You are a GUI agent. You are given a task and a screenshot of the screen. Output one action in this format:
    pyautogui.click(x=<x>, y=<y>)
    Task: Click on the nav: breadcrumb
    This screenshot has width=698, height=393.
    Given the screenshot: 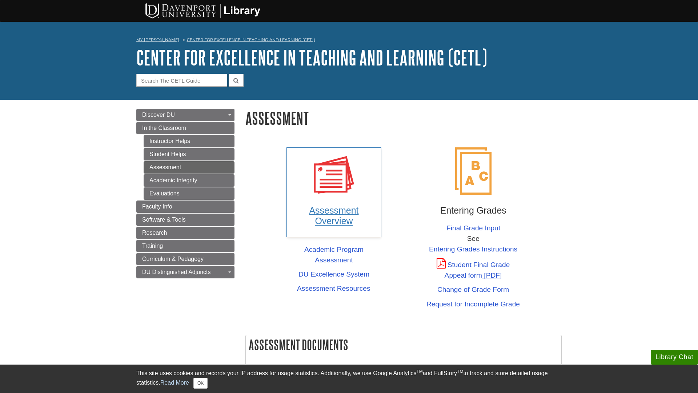 What is the action you would take?
    pyautogui.click(x=349, y=41)
    